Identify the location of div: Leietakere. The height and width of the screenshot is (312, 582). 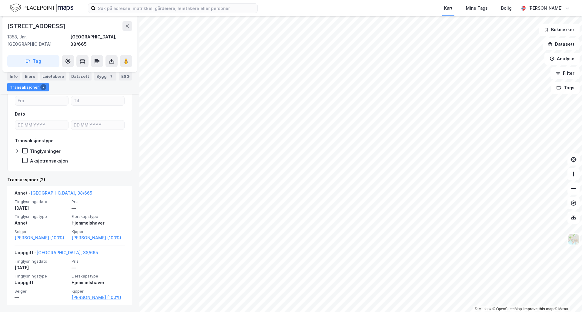
(53, 76).